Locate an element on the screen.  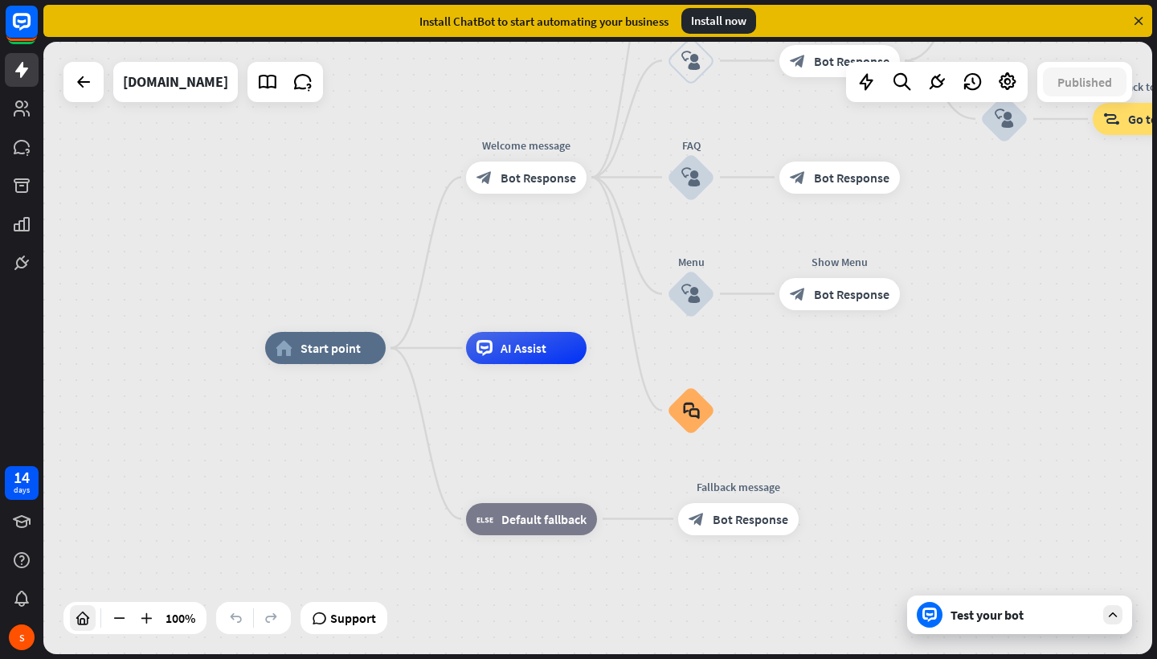
i: home_2 is located at coordinates (284, 348).